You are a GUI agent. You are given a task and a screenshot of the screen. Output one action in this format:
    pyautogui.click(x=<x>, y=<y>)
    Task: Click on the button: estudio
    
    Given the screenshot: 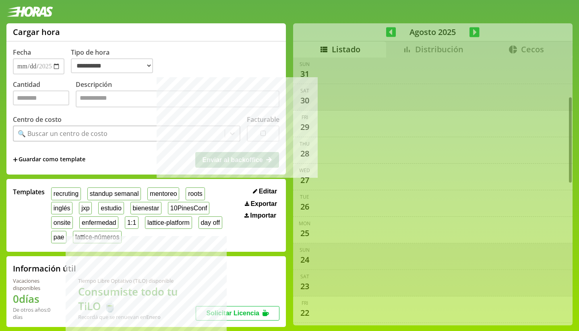 What is the action you would take?
    pyautogui.click(x=111, y=208)
    